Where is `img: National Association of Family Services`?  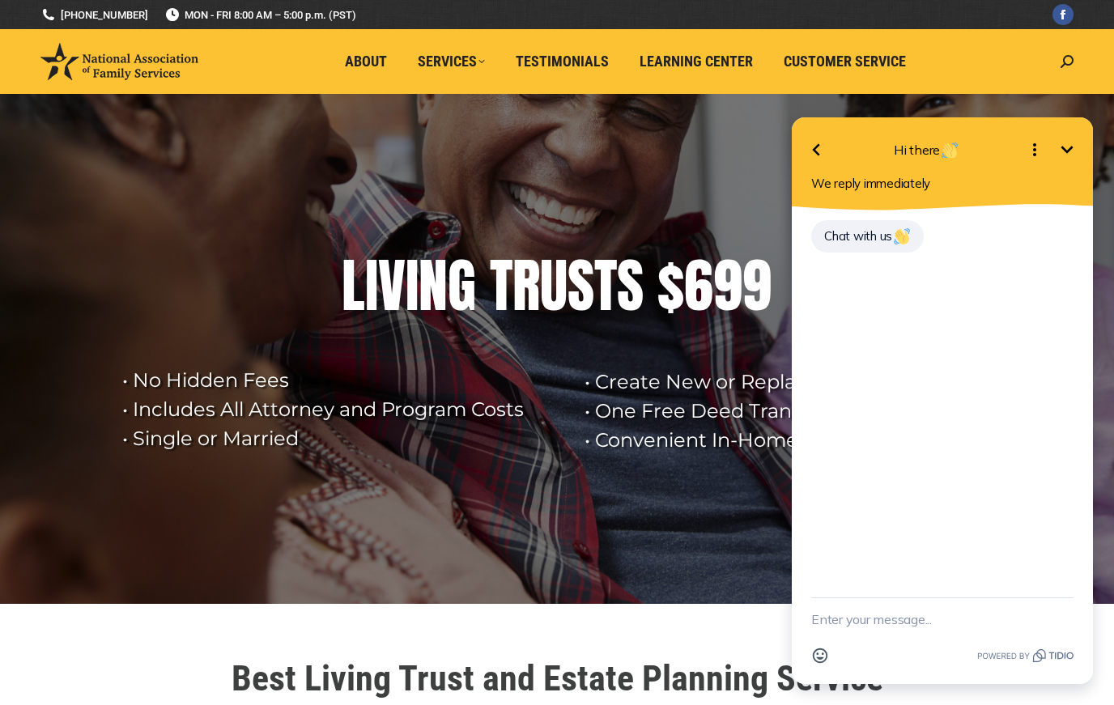
img: National Association of Family Services is located at coordinates (119, 62).